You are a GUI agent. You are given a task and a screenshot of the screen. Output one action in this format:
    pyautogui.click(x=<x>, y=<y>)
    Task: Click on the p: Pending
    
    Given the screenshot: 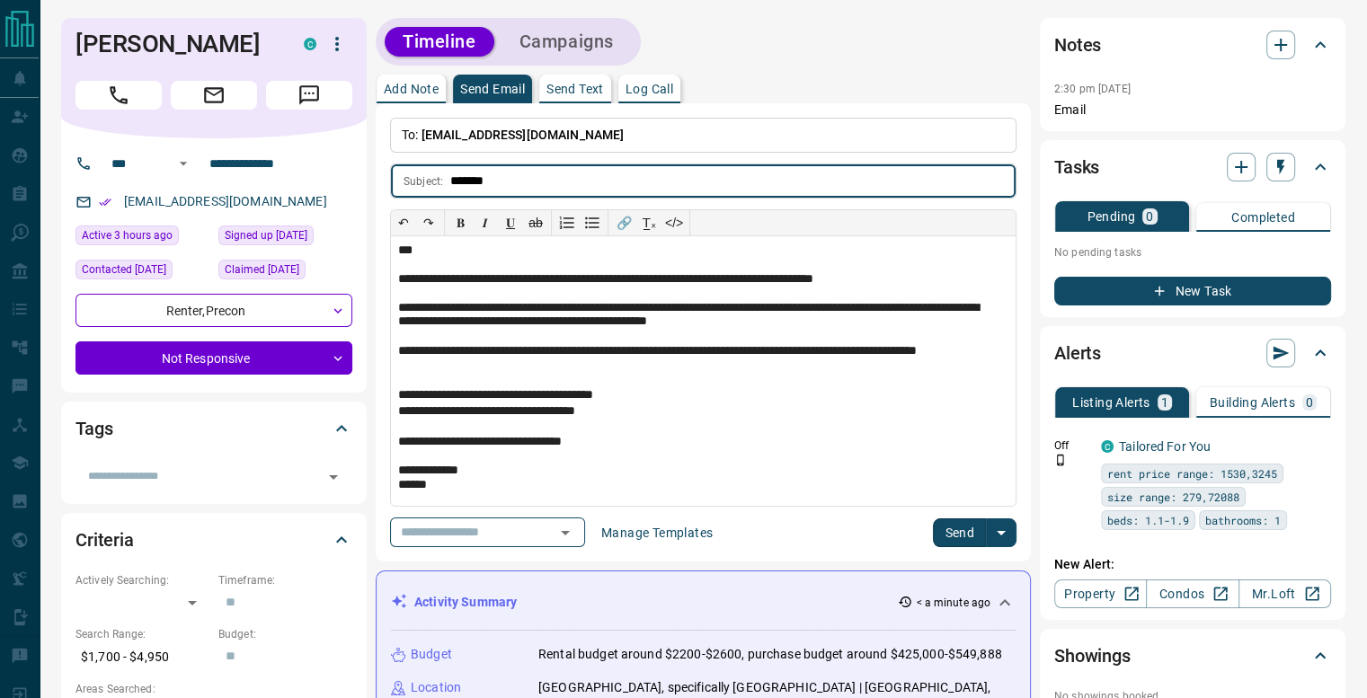 What is the action you would take?
    pyautogui.click(x=1111, y=217)
    